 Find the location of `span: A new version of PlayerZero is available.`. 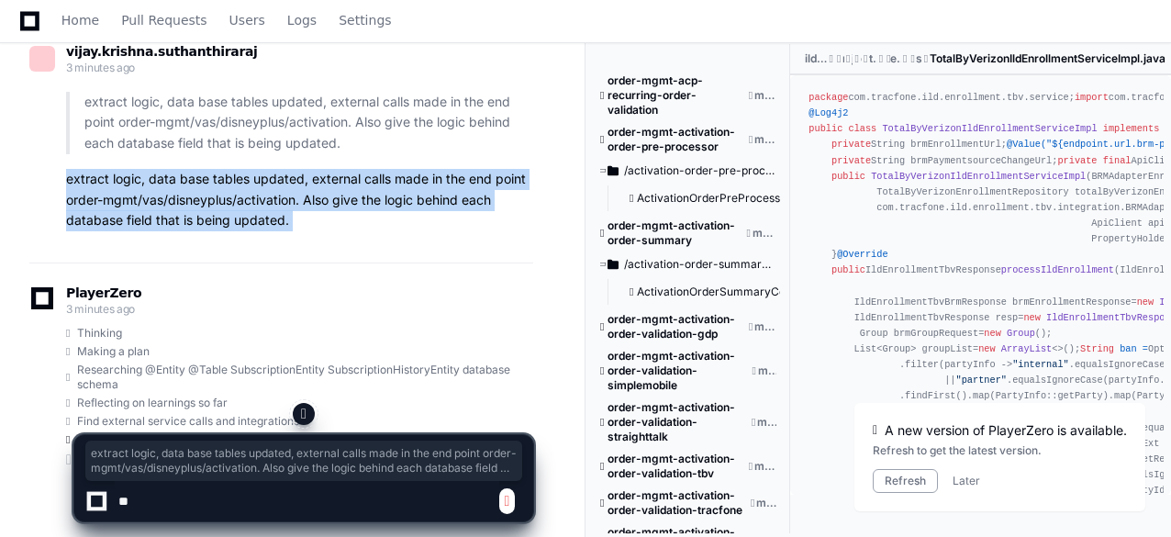

span: A new version of PlayerZero is available. is located at coordinates (1006, 430).